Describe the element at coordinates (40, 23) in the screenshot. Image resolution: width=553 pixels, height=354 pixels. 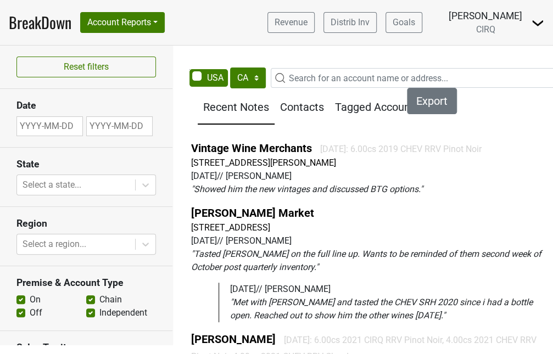
I see `a: BreakDown` at that location.